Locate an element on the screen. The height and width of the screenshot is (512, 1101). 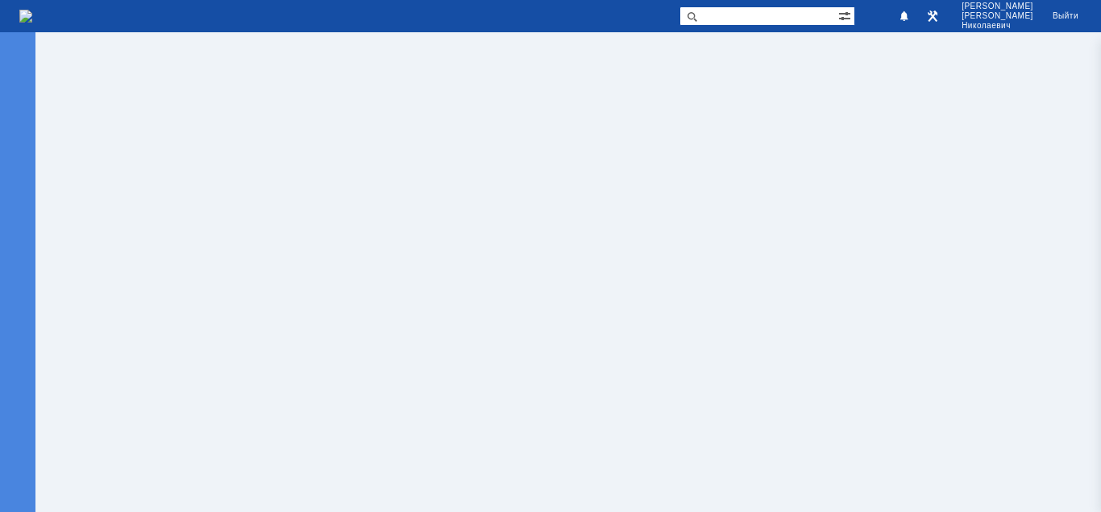
span: Николаевич is located at coordinates (997, 26).